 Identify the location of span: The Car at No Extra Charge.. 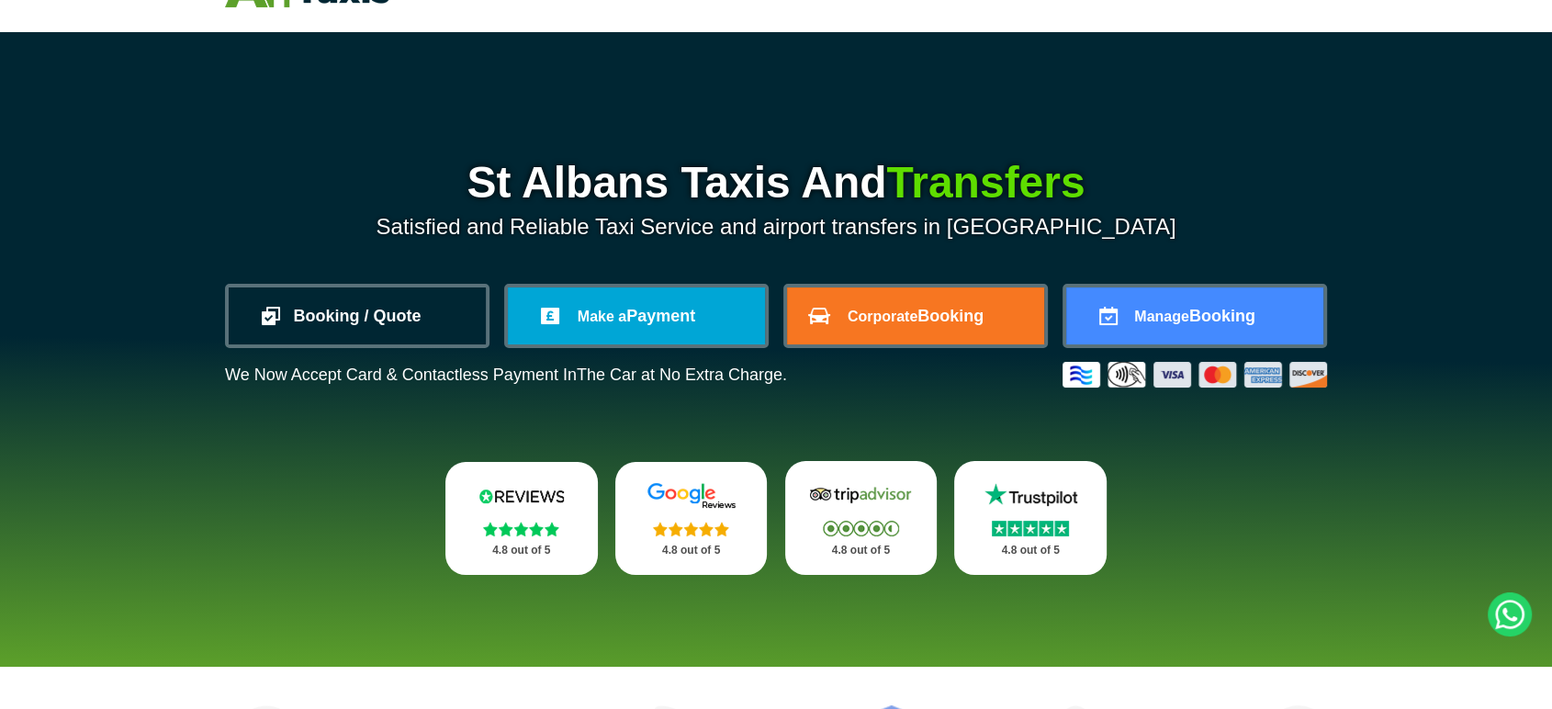
(681, 375).